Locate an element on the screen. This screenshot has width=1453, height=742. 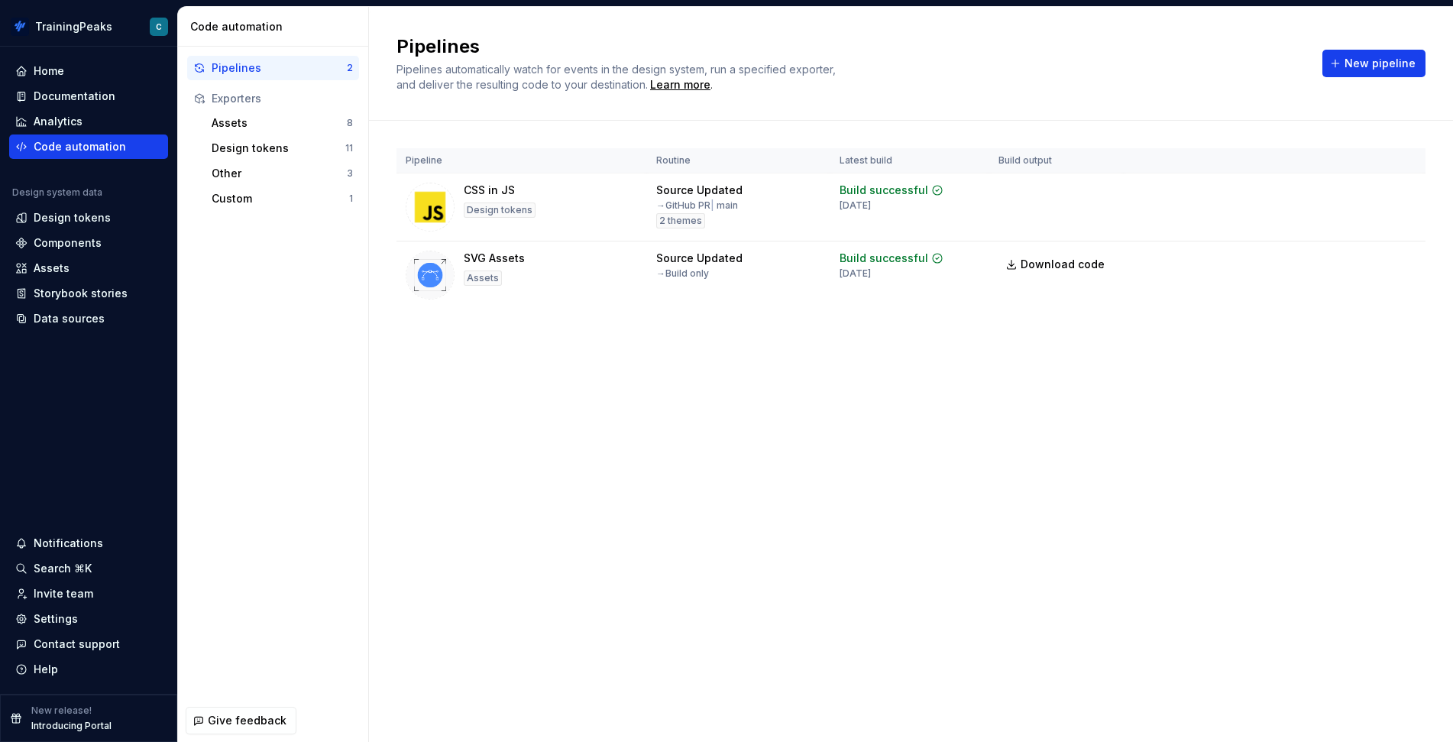
a: Design tokens is located at coordinates (89, 218).